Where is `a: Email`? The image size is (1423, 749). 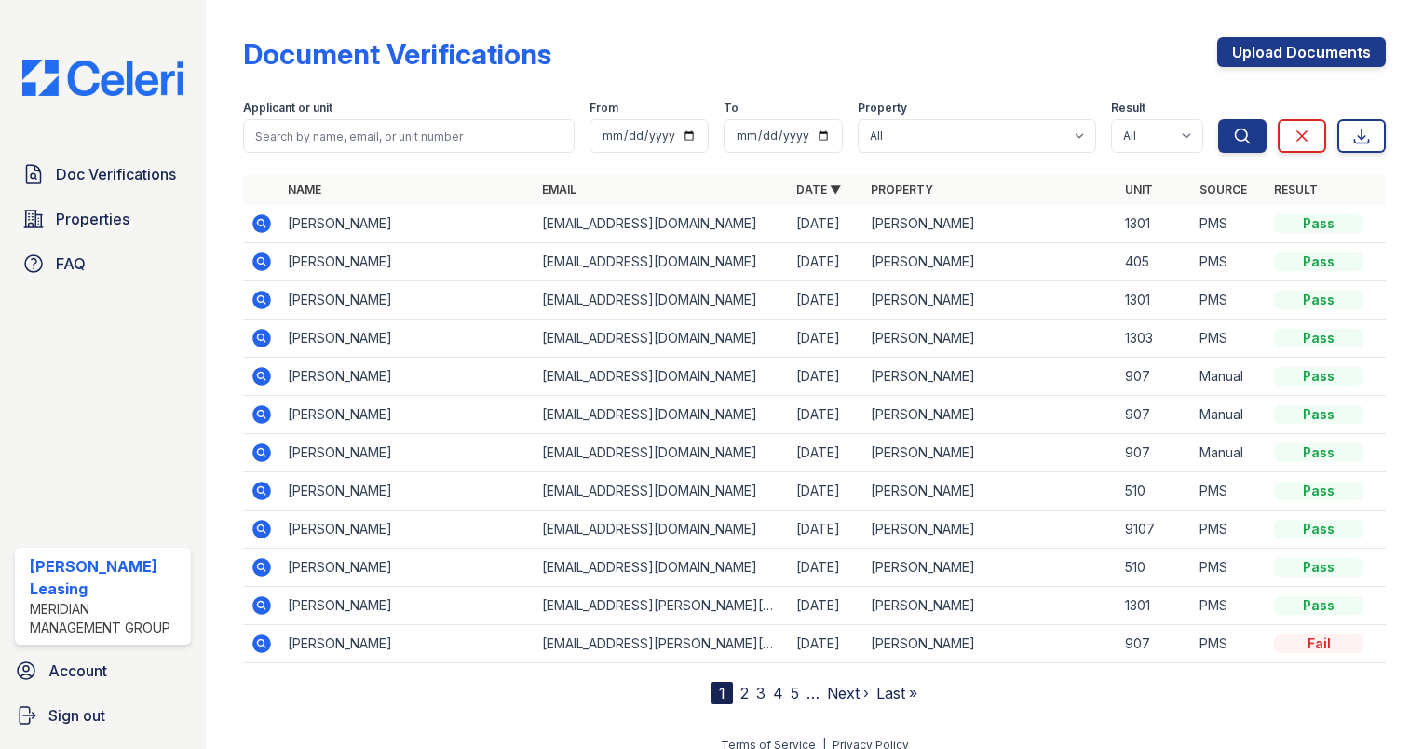
a: Email is located at coordinates (559, 189).